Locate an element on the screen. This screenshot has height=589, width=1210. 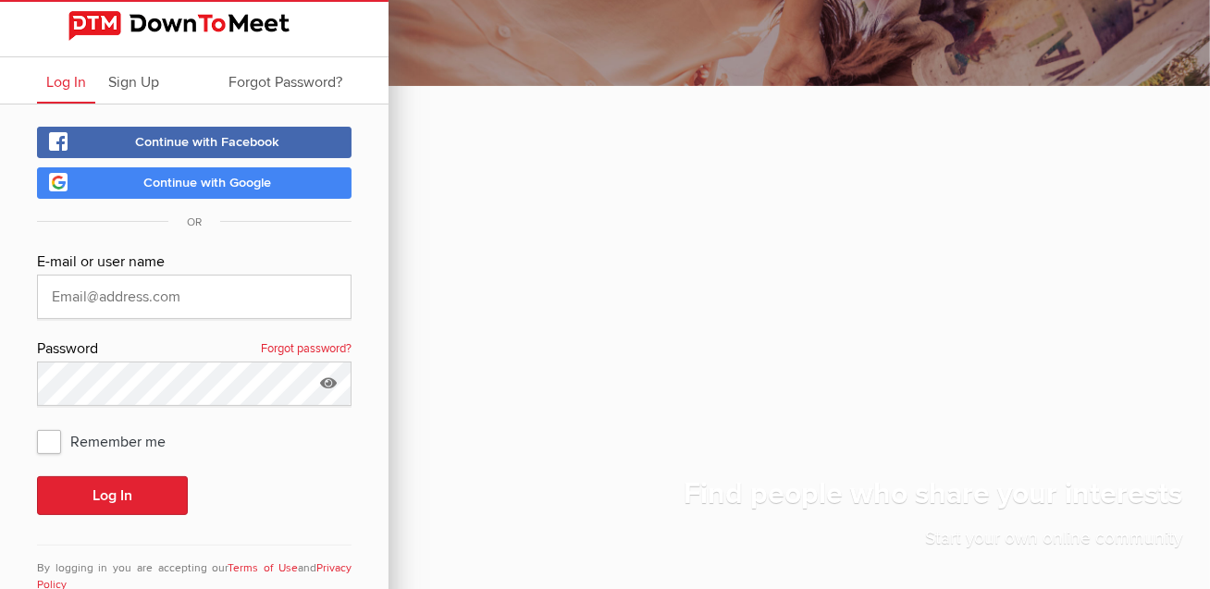
span: OR is located at coordinates (194, 222).